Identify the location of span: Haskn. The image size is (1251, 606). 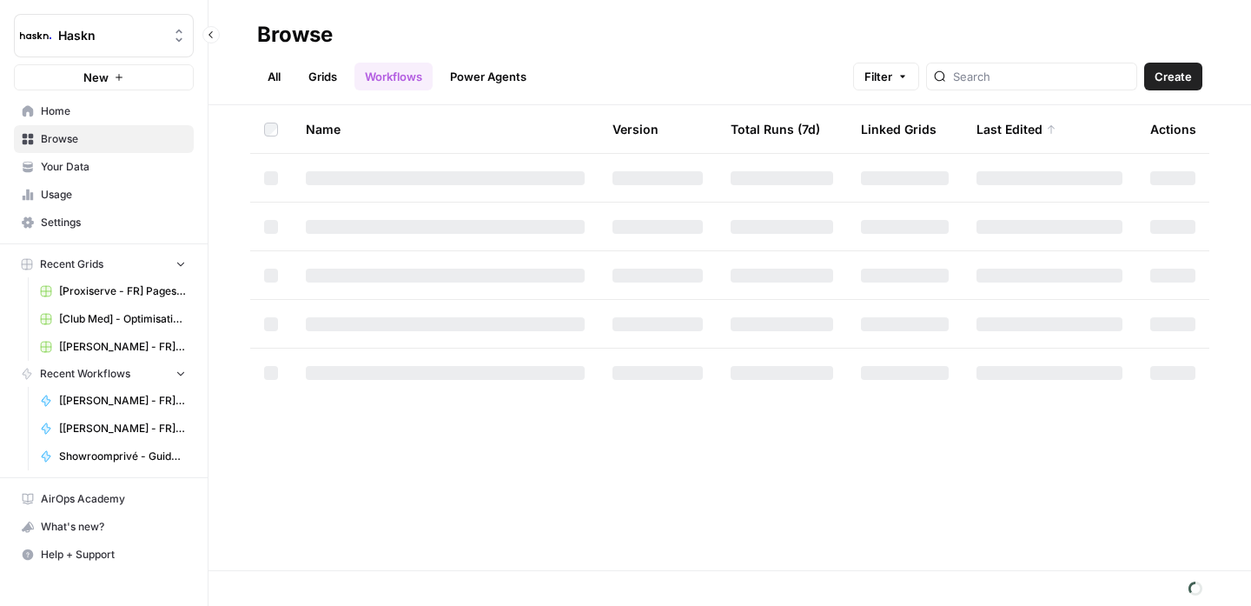
(110, 36).